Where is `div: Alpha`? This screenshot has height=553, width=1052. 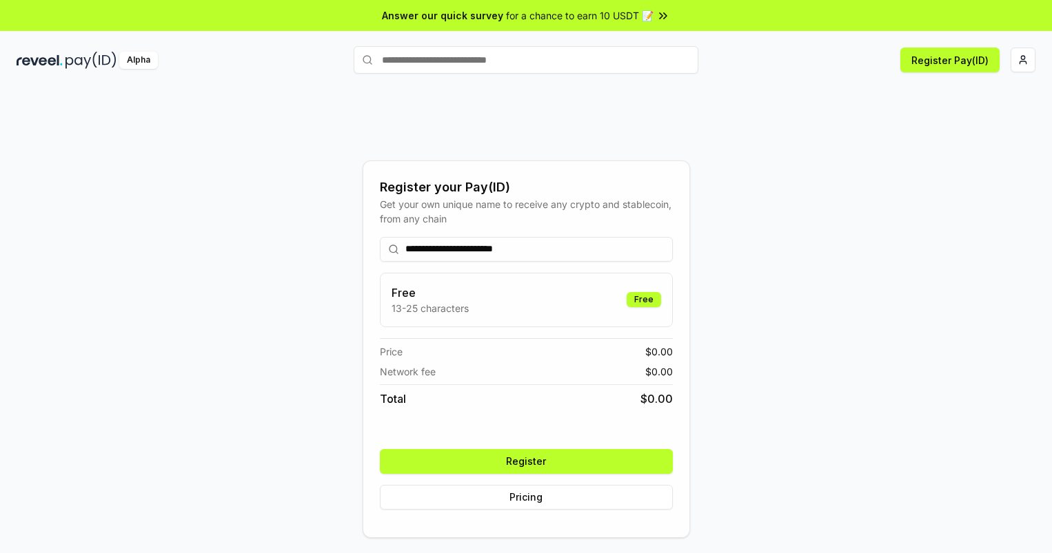
div: Alpha is located at coordinates (139, 60).